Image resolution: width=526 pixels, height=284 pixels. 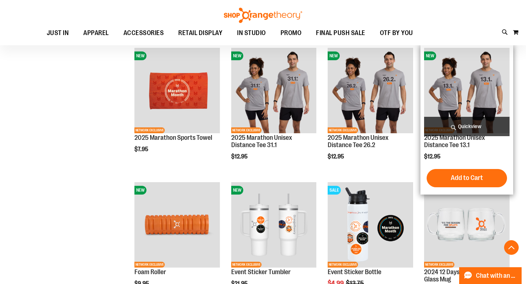 I want to click on a: OTF 40 oz. Sticker TumblerNEWNETWORK EXCLUSIVE, so click(x=274, y=225).